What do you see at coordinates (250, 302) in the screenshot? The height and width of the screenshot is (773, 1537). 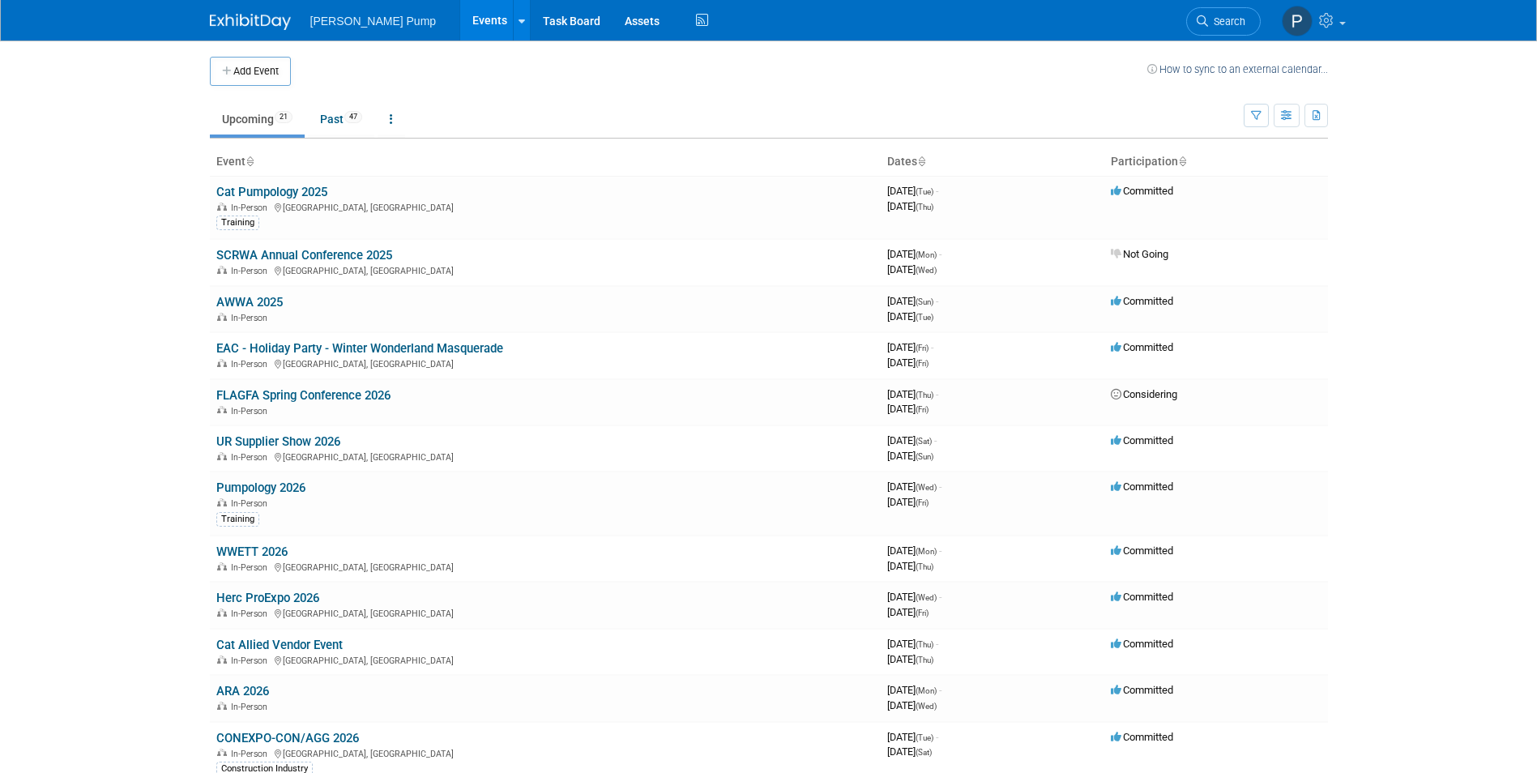 I see `a: AWWA 2025` at bounding box center [250, 302].